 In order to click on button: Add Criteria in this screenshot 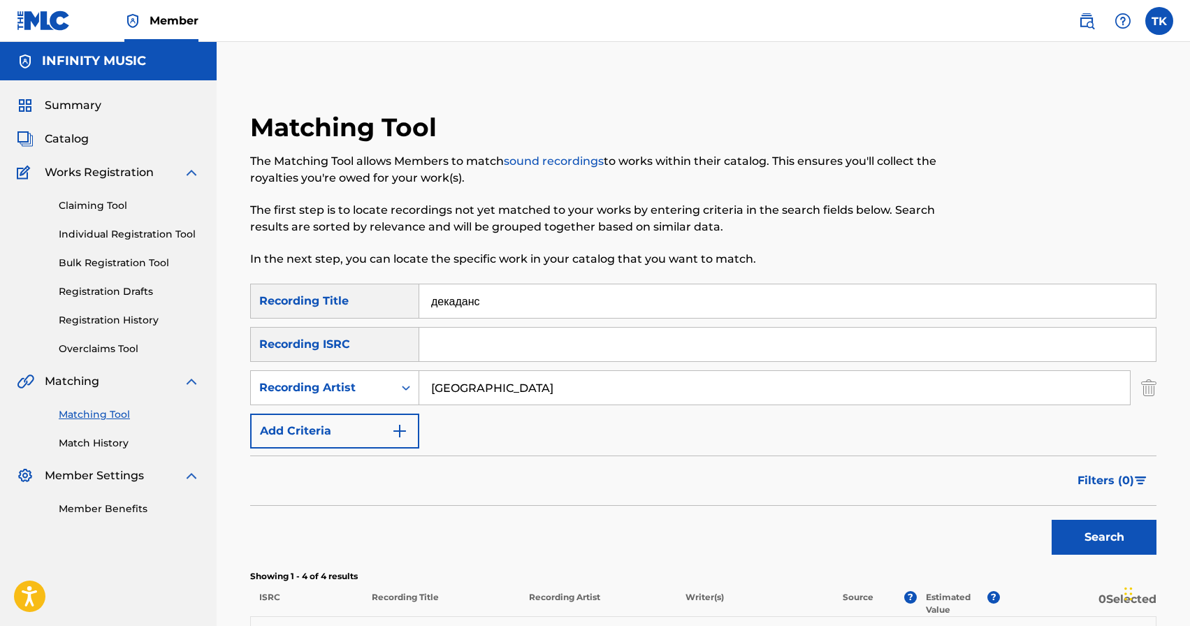, I will do `click(335, 431)`.